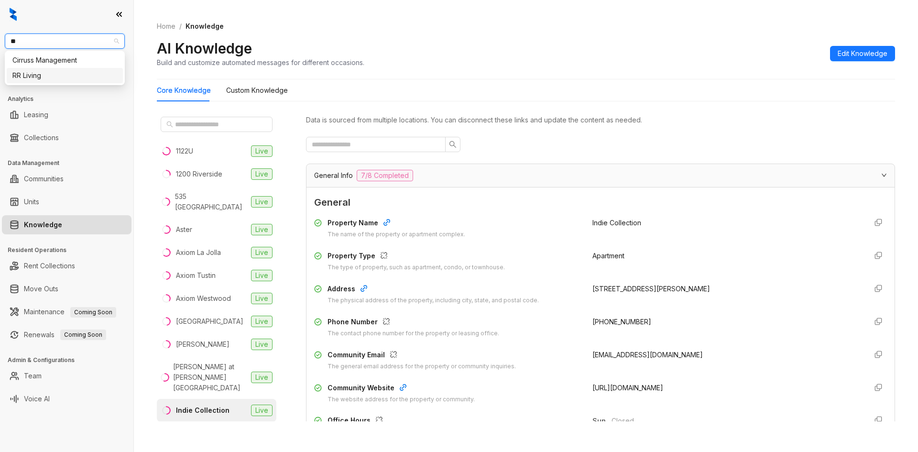 Image resolution: width=918 pixels, height=452 pixels. I want to click on h3: Resident Operations, so click(70, 250).